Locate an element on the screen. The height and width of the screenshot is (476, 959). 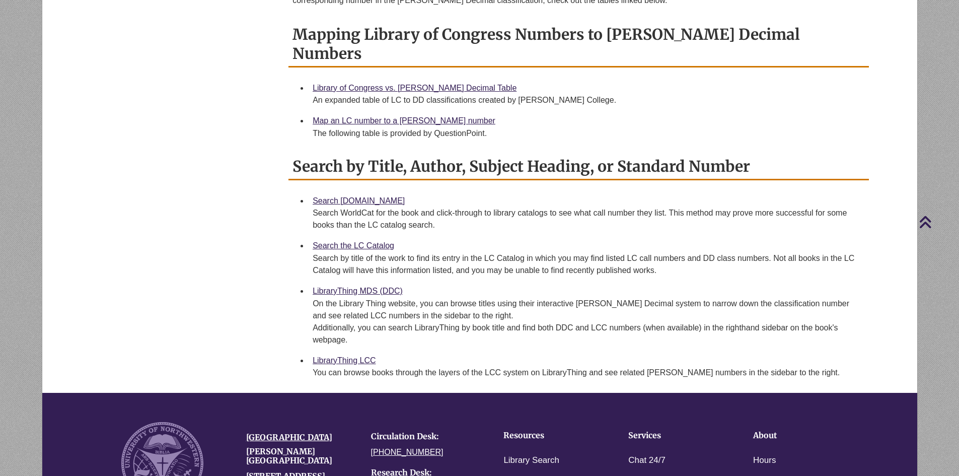
a: Library Search is located at coordinates (531, 460).